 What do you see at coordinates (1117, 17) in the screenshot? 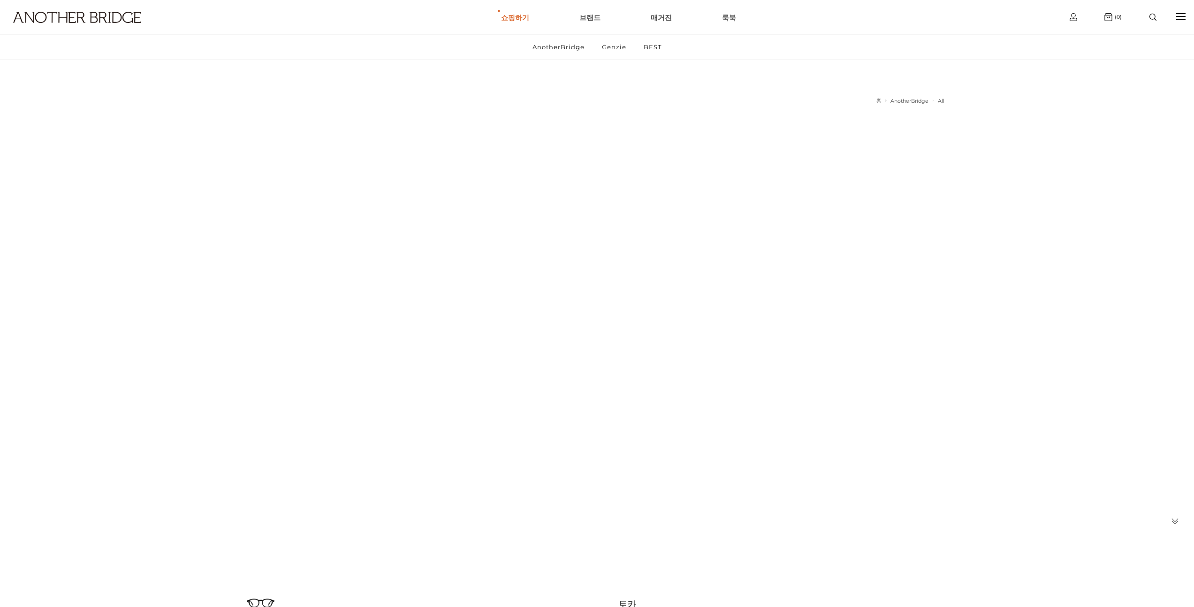
I see `span: (0)` at bounding box center [1117, 17].